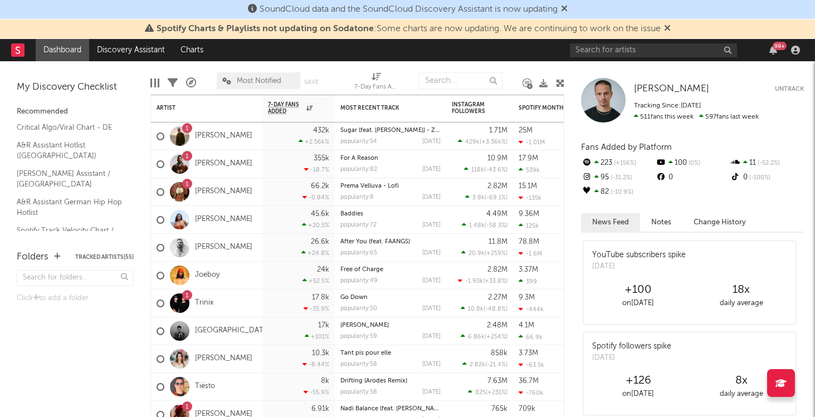 This screenshot has width=815, height=417. Describe the element at coordinates (664, 117) in the screenshot. I see `span: 511 fans this week` at that location.